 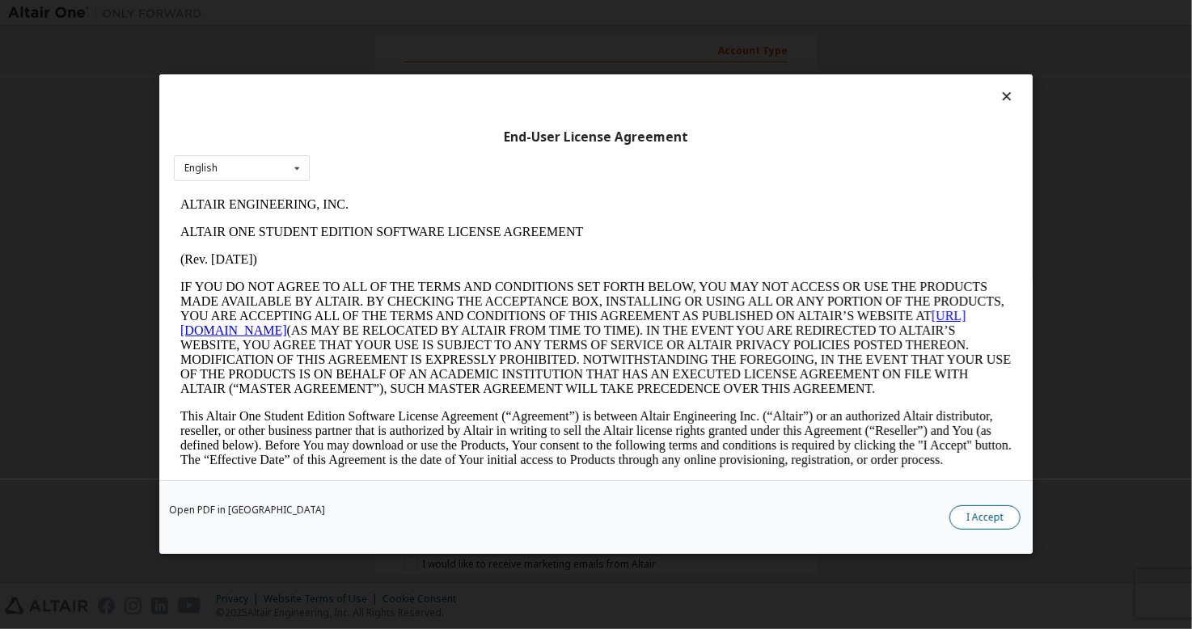 I want to click on p: ALTAIR ENGINEERING, INC., so click(x=422, y=14).